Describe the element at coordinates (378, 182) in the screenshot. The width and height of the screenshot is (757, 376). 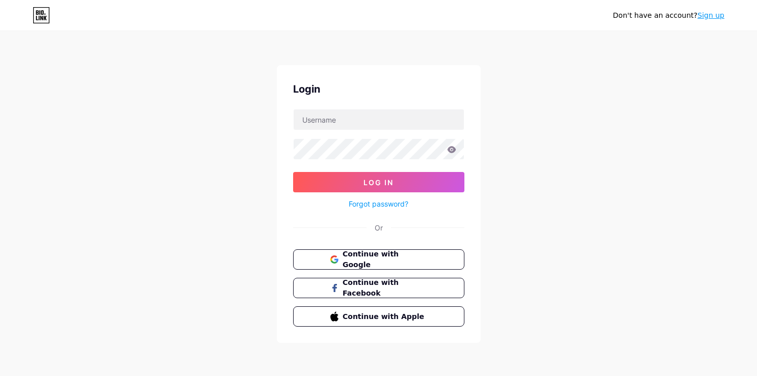
I see `span: Log In` at that location.